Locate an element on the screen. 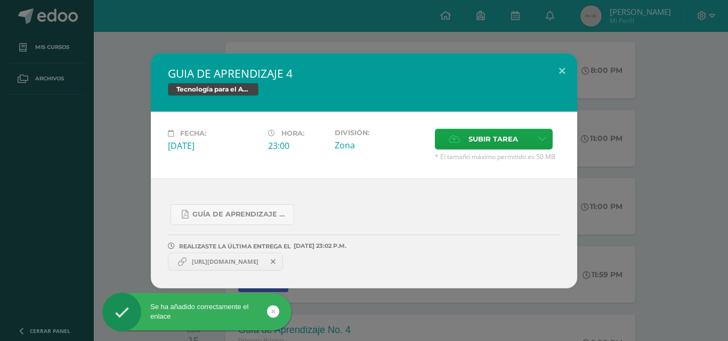  span: * El tamaño máximo permitido es 50 MB is located at coordinates (497, 157).